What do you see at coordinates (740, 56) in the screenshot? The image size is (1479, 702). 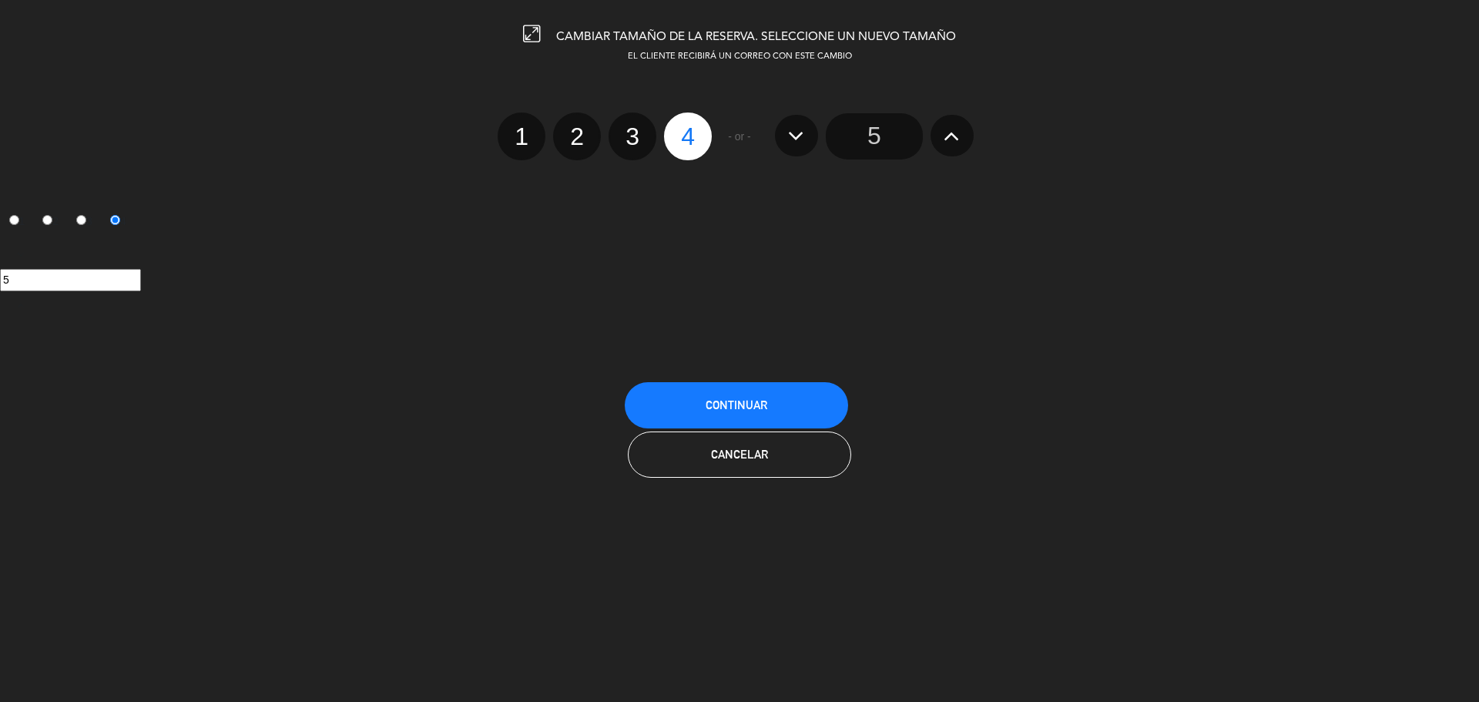 I see `span: EL CLIENTE RECIBIRÁ UN CORREO CON ESTE CAMBIO` at bounding box center [740, 56].